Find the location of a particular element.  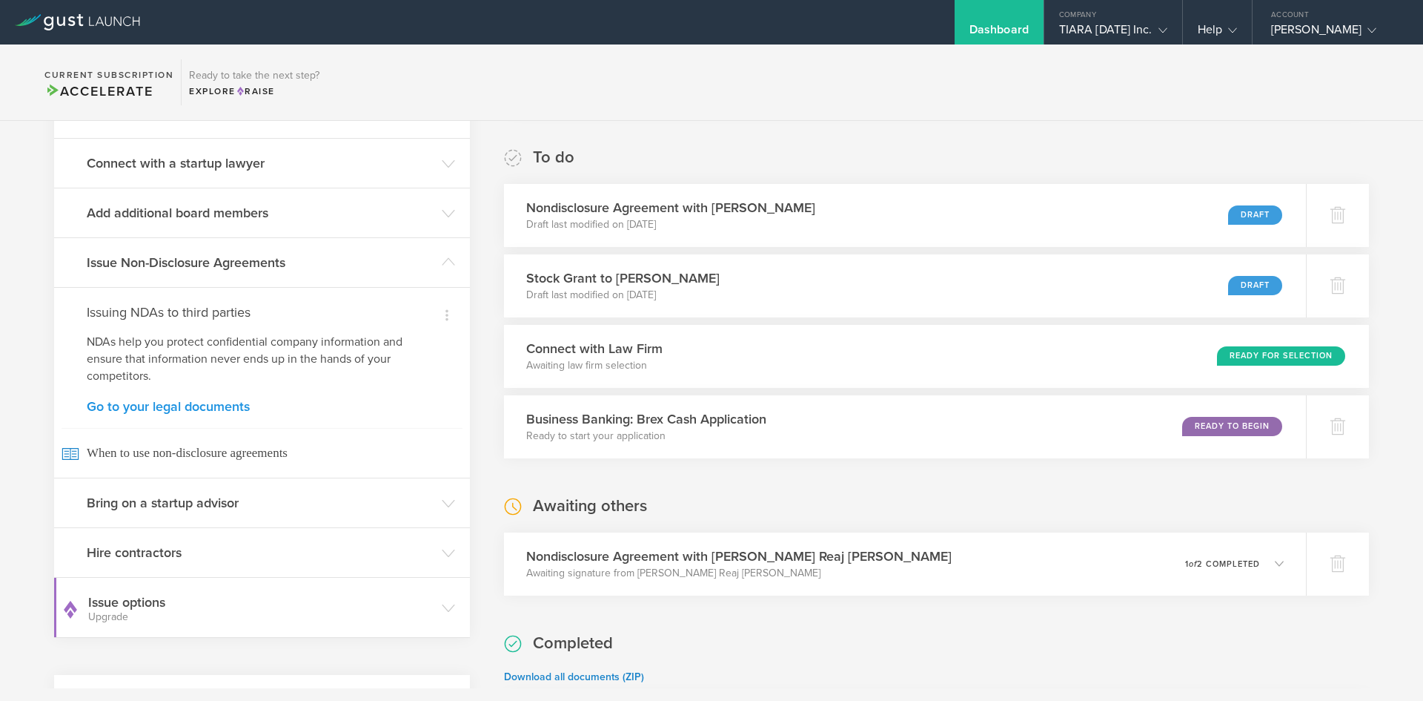

h3: Connect with Law Firm is located at coordinates (595, 348).